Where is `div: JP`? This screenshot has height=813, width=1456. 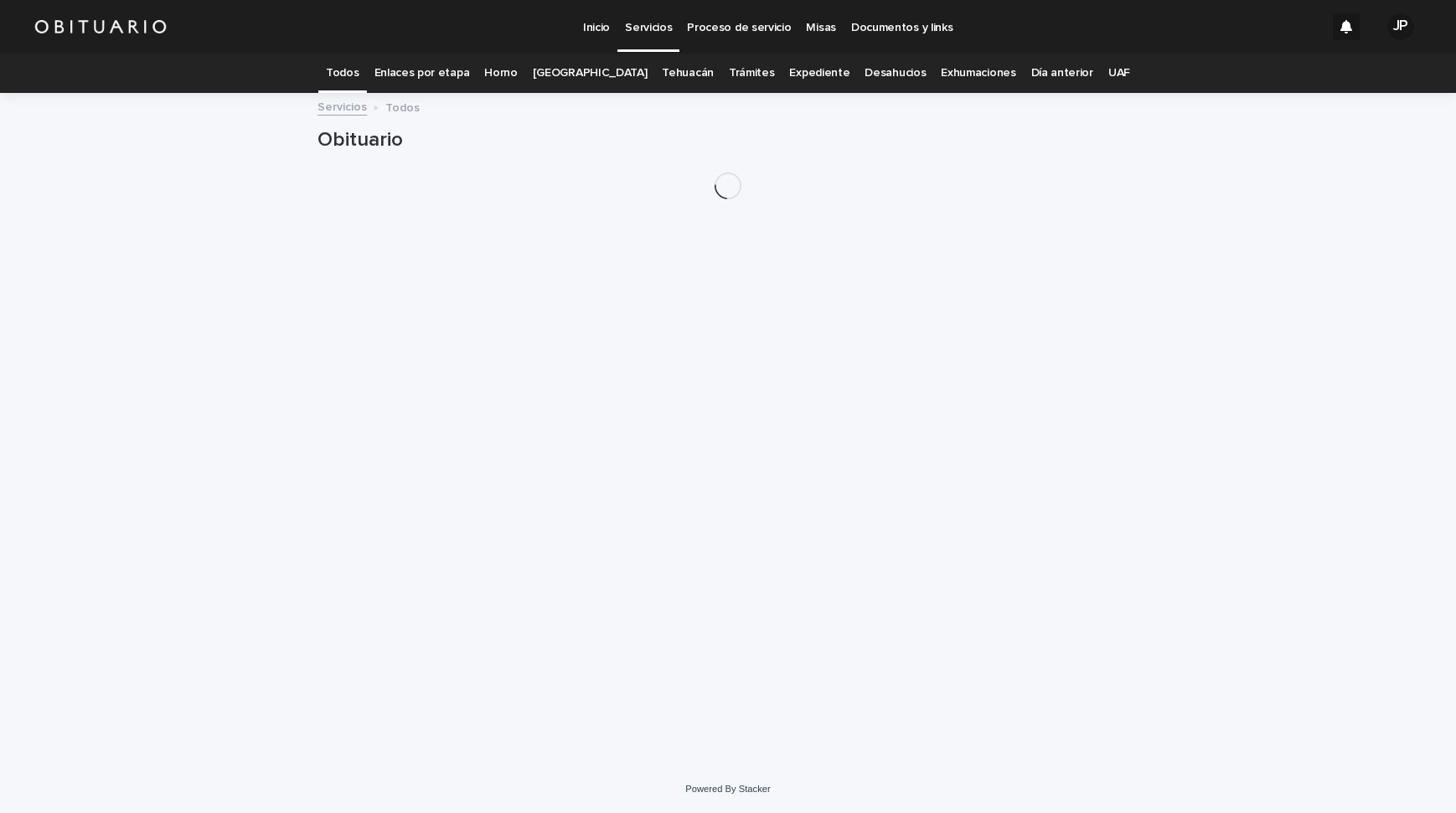 div: JP is located at coordinates (1400, 26).